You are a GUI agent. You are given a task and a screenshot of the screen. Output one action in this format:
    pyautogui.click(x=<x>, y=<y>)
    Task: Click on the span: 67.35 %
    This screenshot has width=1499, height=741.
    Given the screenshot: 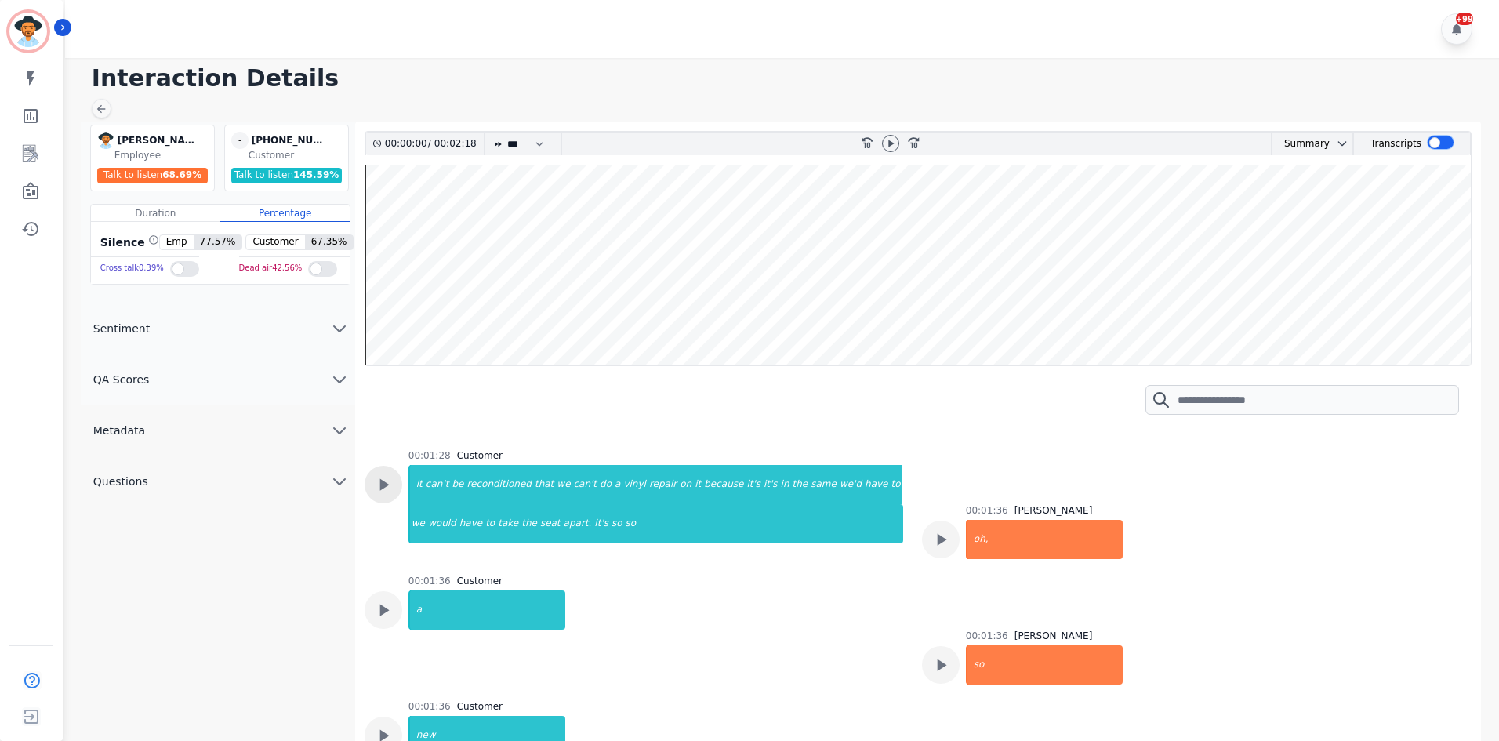 What is the action you would take?
    pyautogui.click(x=329, y=242)
    